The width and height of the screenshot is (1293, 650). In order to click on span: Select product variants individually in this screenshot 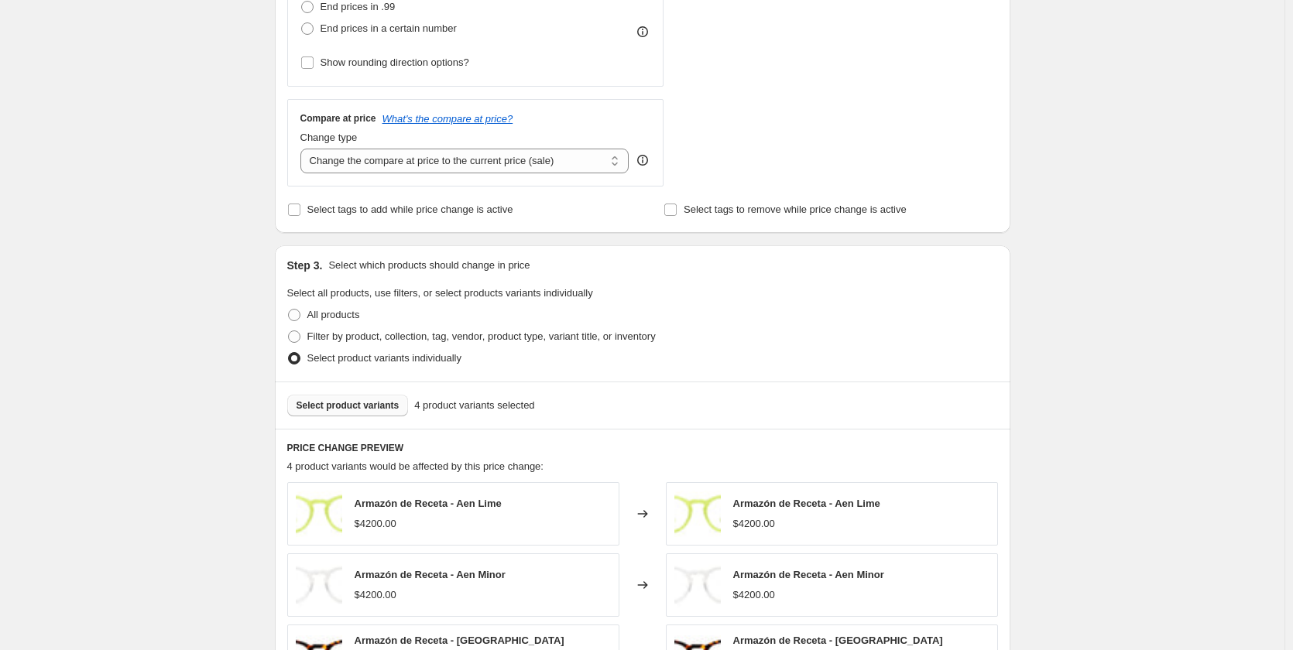, I will do `click(384, 358)`.